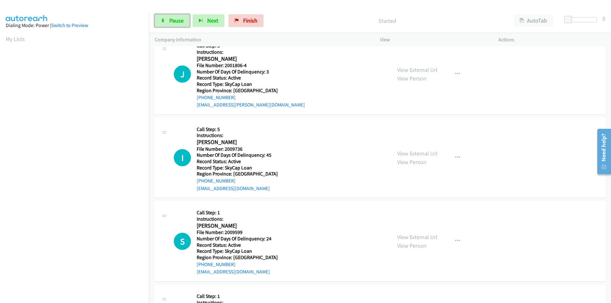 This screenshot has height=303, width=611. I want to click on div: Need help?, so click(11, 21).